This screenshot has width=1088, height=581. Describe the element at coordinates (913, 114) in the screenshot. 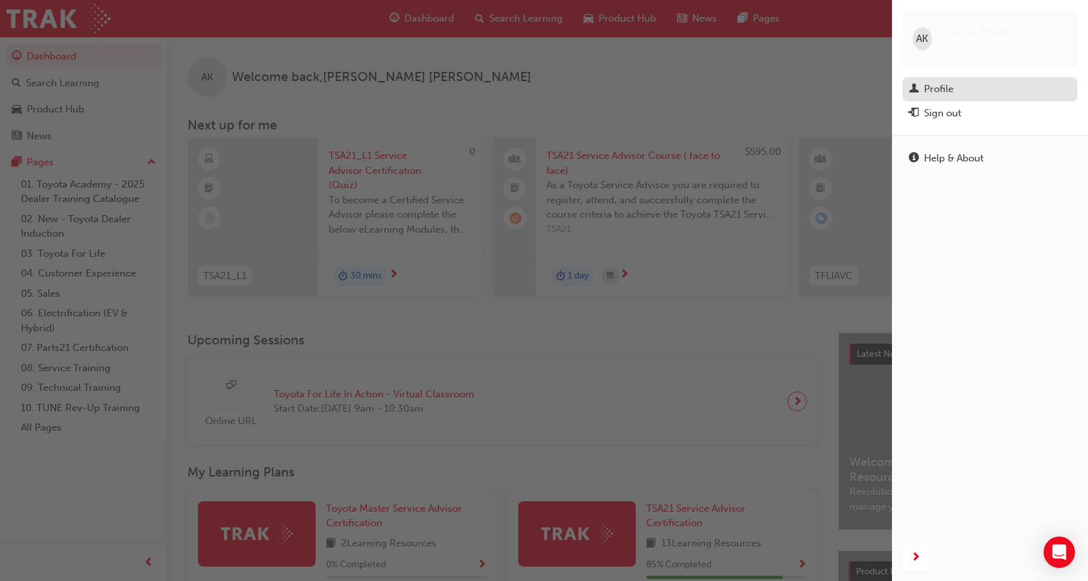

I see `span: exit-icon` at that location.